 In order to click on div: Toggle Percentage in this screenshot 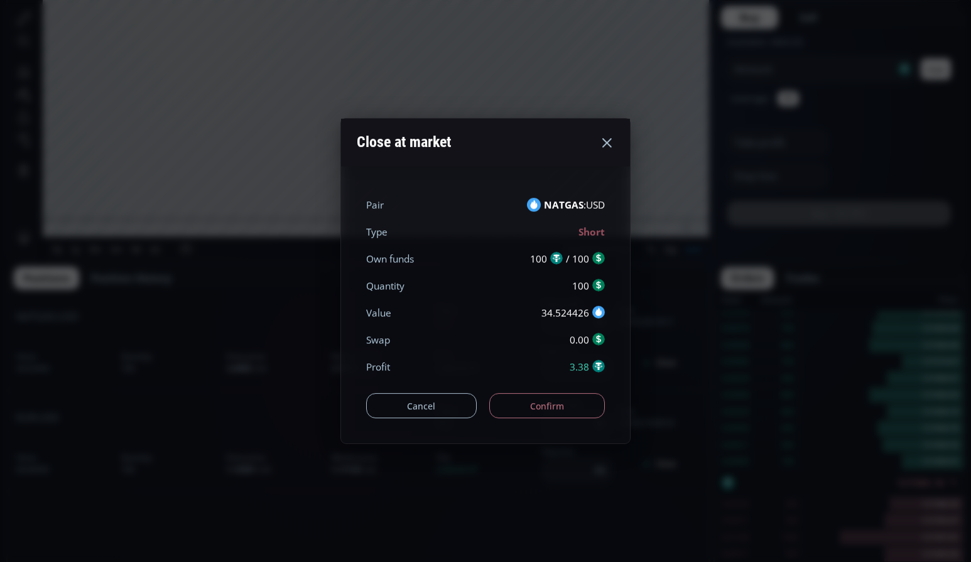, I will do `click(644, 435)`.